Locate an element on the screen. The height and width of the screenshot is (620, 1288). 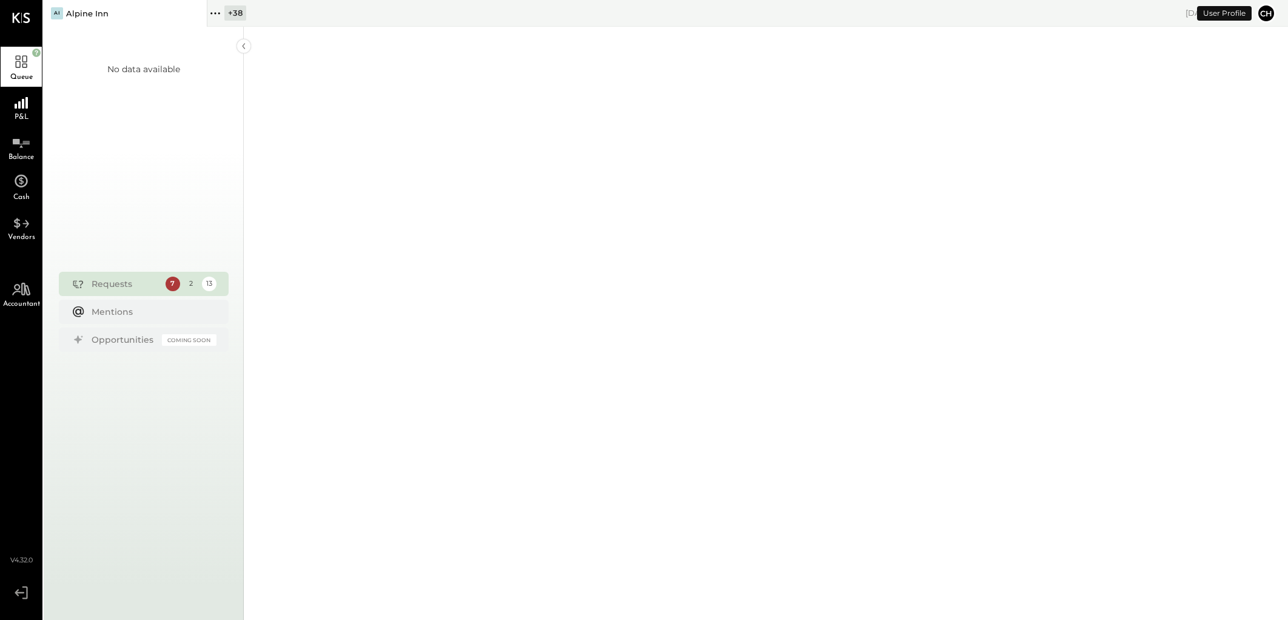
a: Accountant is located at coordinates (21, 293).